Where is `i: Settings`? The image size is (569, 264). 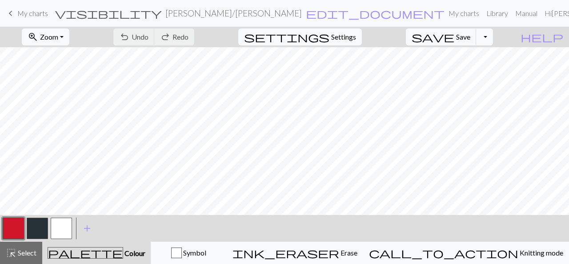
i: Settings is located at coordinates (287, 37).